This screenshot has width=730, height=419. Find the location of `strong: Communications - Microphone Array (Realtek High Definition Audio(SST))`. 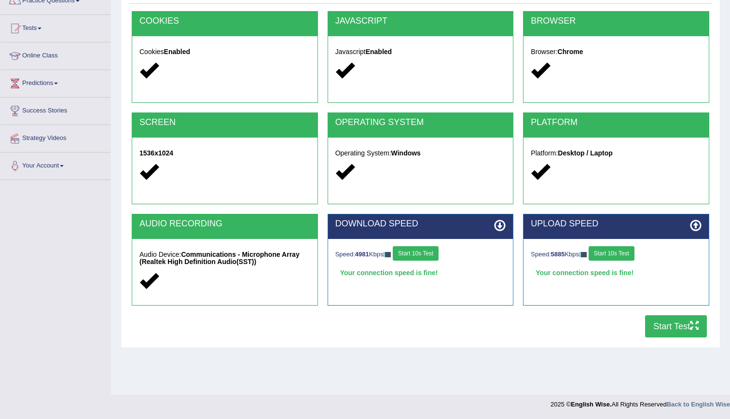

strong: Communications - Microphone Array (Realtek High Definition Audio(SST)) is located at coordinates (219, 258).